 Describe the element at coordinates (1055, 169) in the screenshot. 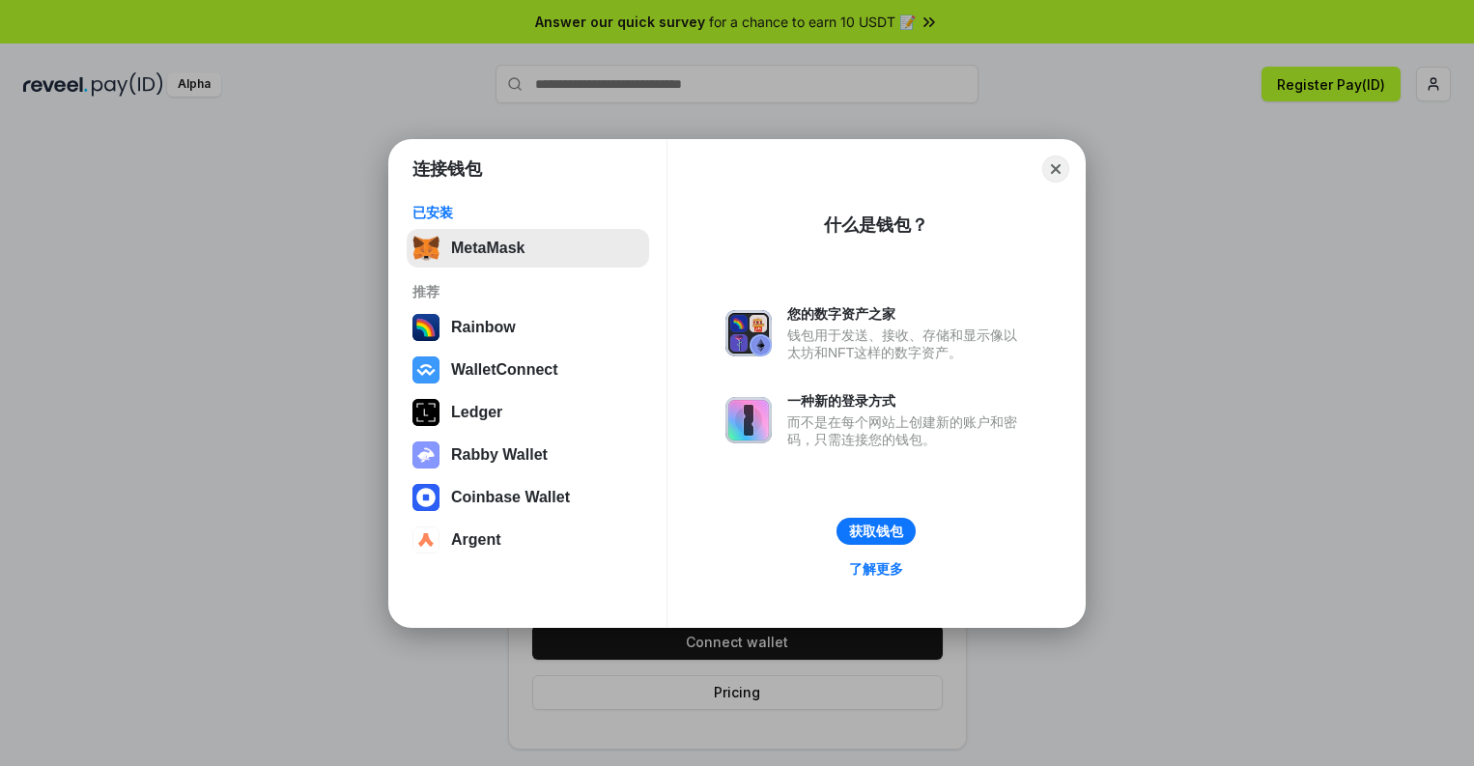

I see `button: Close` at that location.